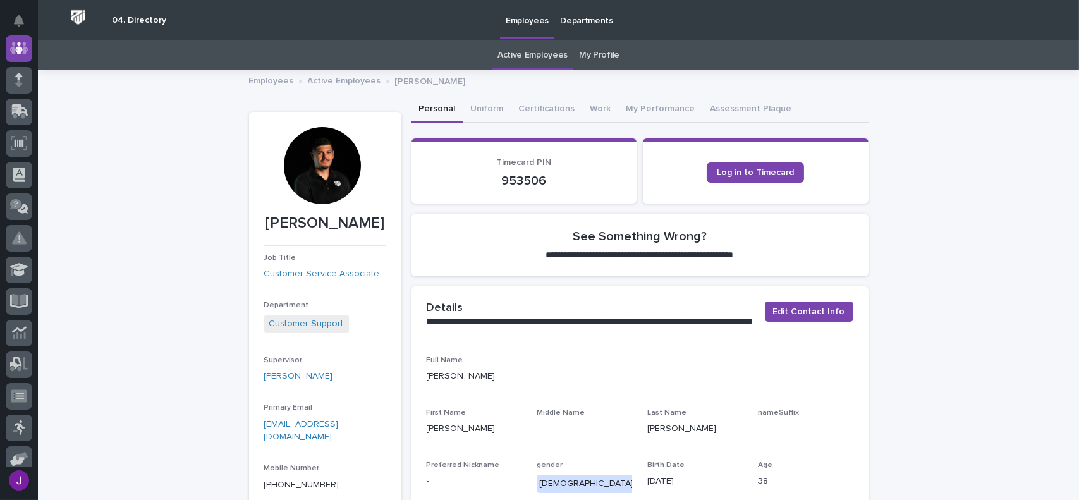 This screenshot has width=1079, height=500. What do you see at coordinates (437, 110) in the screenshot?
I see `button: Personal` at bounding box center [437, 110].